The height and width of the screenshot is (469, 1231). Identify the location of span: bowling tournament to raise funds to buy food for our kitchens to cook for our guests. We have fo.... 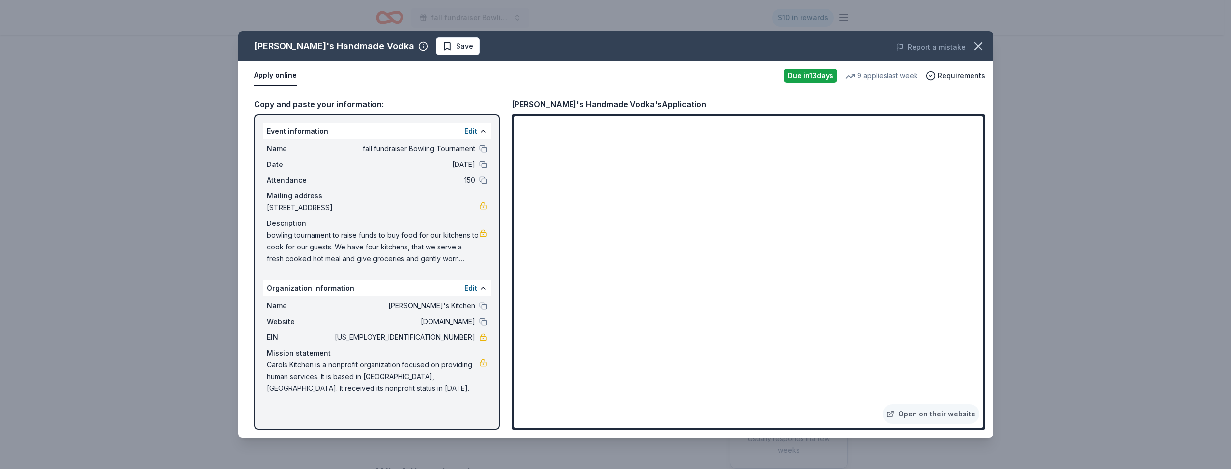
(373, 247).